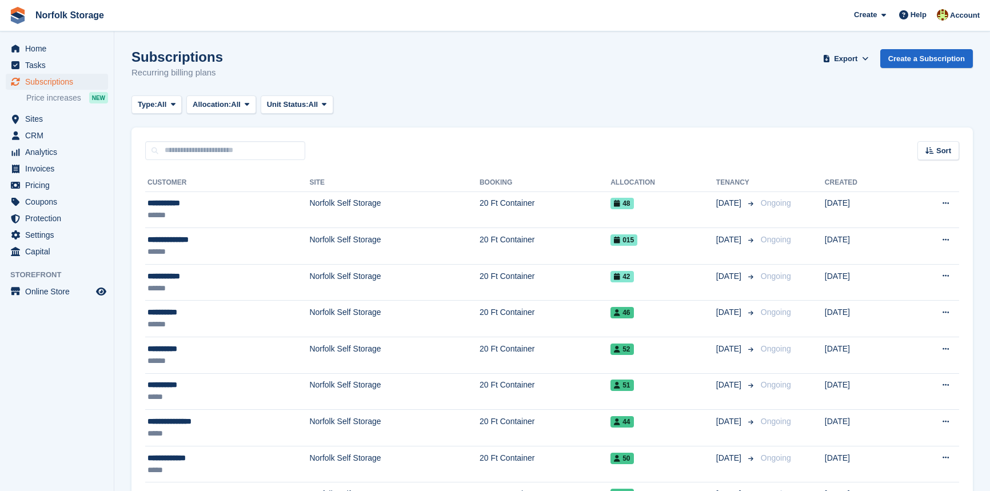 The width and height of the screenshot is (990, 491). What do you see at coordinates (59, 292) in the screenshot?
I see `span: Online Store` at bounding box center [59, 292].